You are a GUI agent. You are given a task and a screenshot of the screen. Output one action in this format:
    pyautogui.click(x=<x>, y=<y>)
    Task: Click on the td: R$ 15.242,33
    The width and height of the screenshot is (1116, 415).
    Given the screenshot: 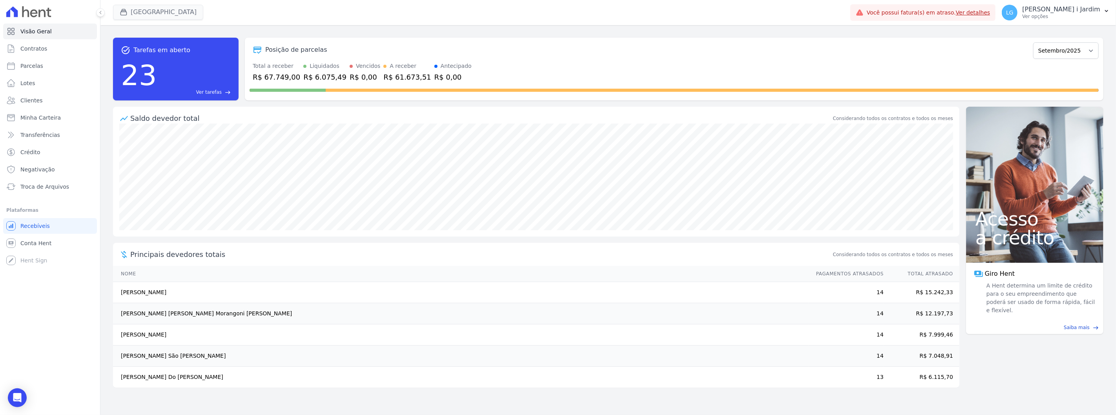 What is the action you would take?
    pyautogui.click(x=922, y=293)
    